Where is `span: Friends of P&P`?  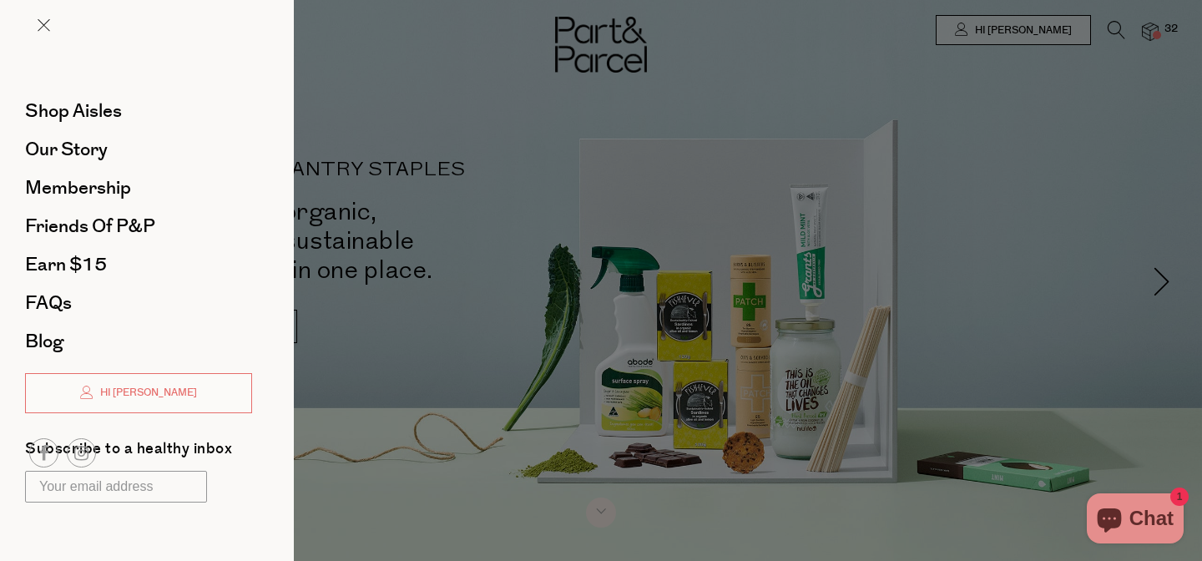 span: Friends of P&P is located at coordinates (90, 226).